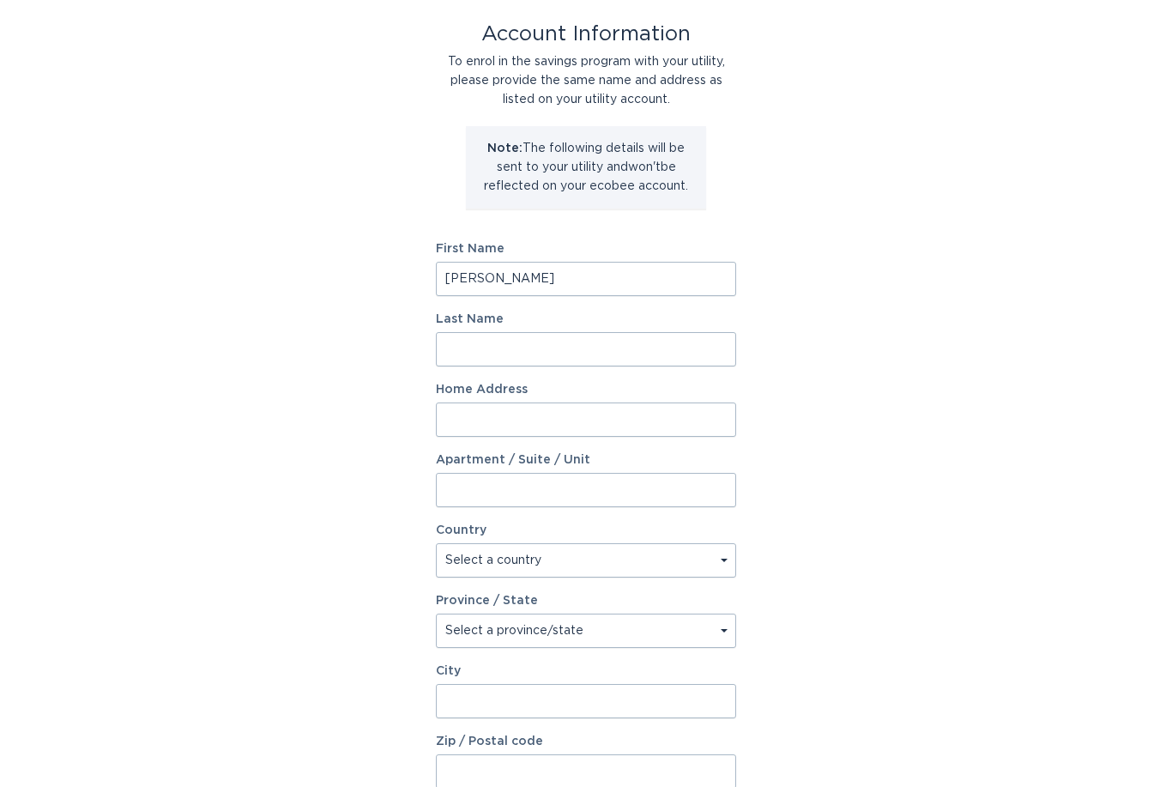 Image resolution: width=1172 pixels, height=787 pixels. Describe the element at coordinates (586, 167) in the screenshot. I see `p: The following details will be sent to your utility and won't be reflected on your ecobee account.` at that location.